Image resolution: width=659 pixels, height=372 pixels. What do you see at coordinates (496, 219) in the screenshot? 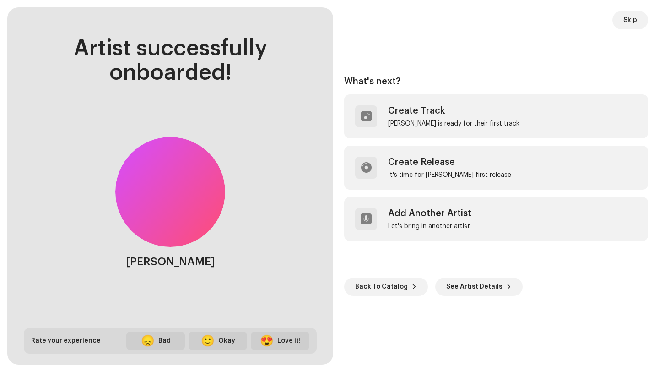
I see `re-a-post-create-item: Add Another Artist` at bounding box center [496, 219].